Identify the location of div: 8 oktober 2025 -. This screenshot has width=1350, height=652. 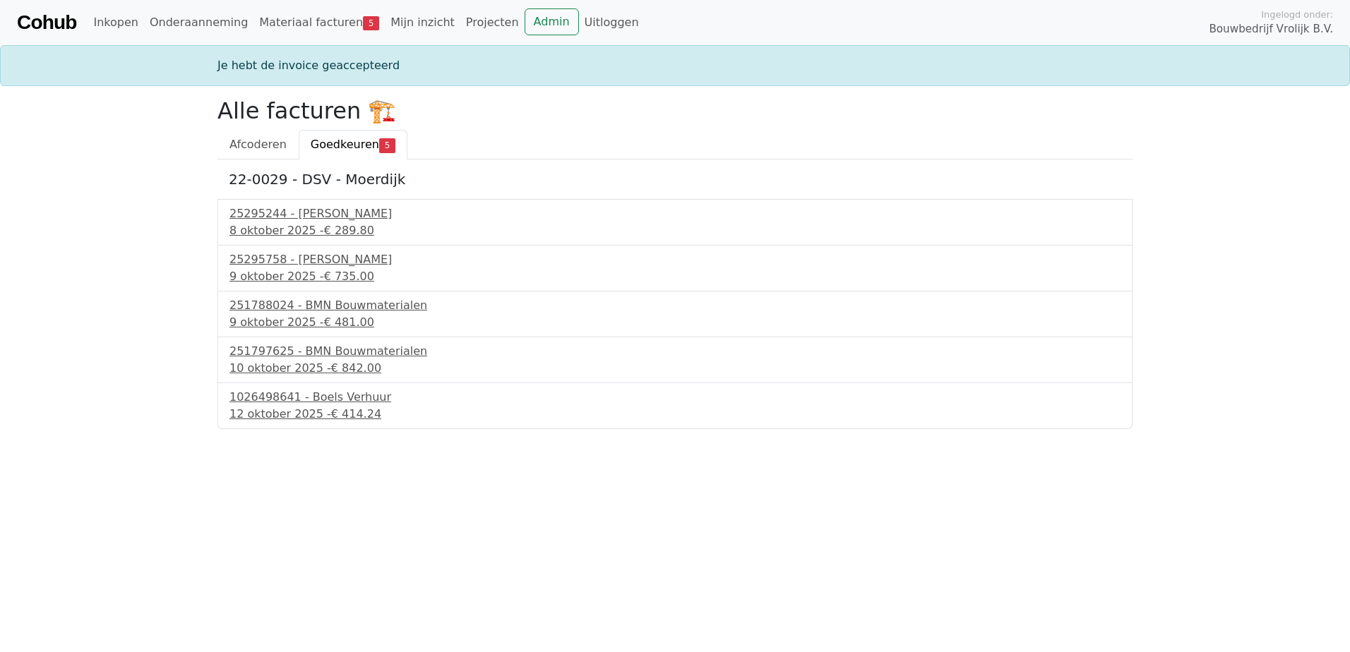
(675, 231).